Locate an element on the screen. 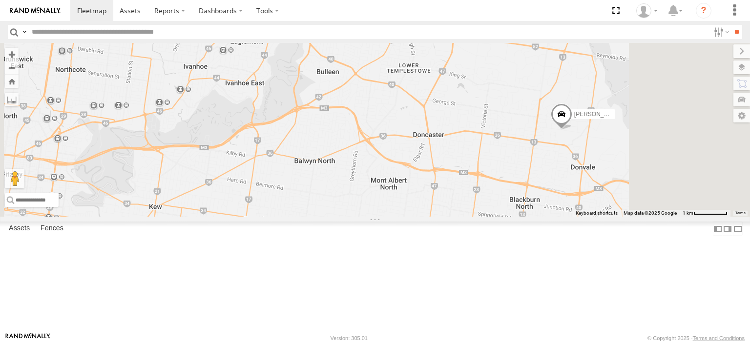  label: Measure is located at coordinates (12, 100).